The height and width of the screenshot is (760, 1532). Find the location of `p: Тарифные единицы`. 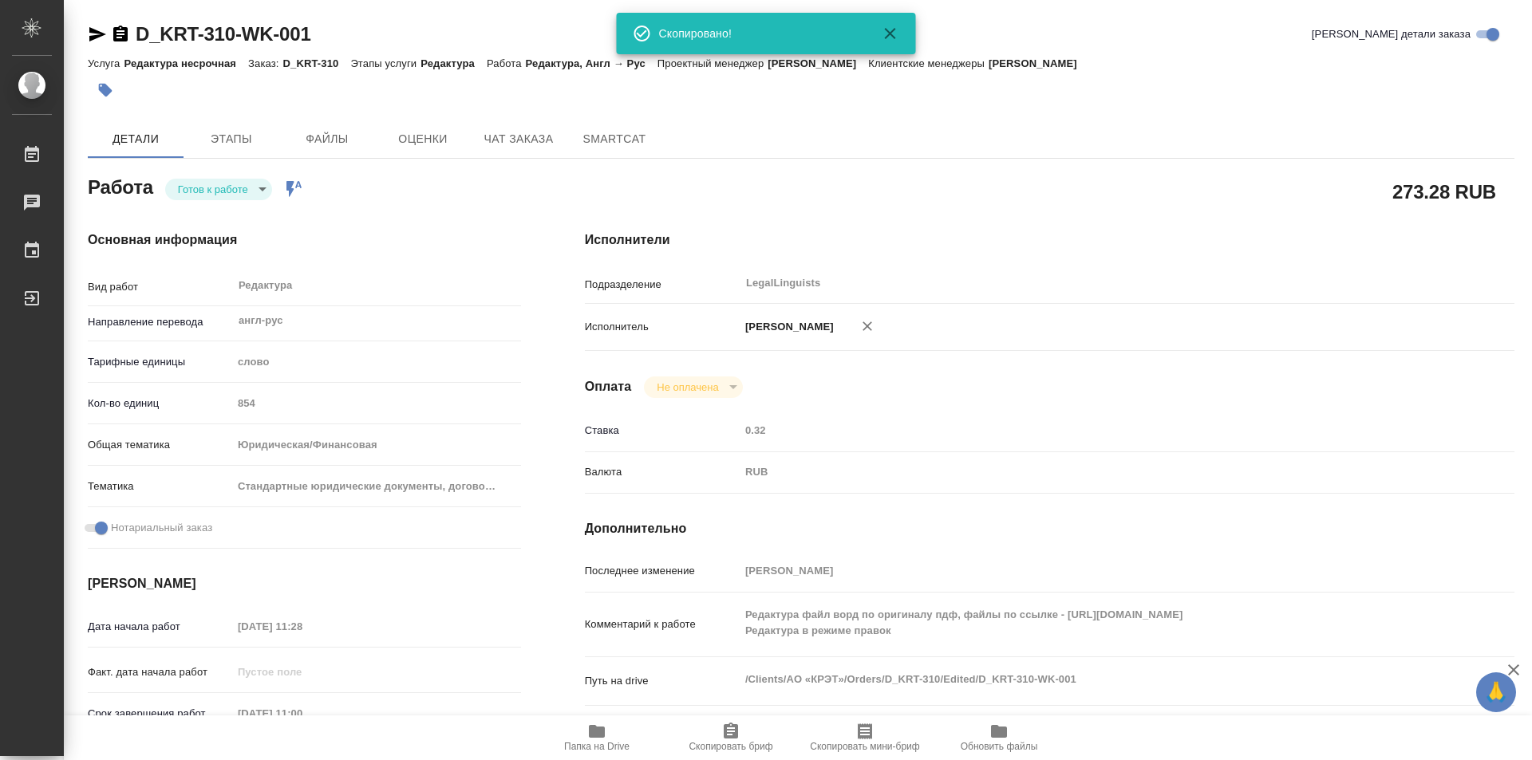

p: Тарифные единицы is located at coordinates (160, 362).